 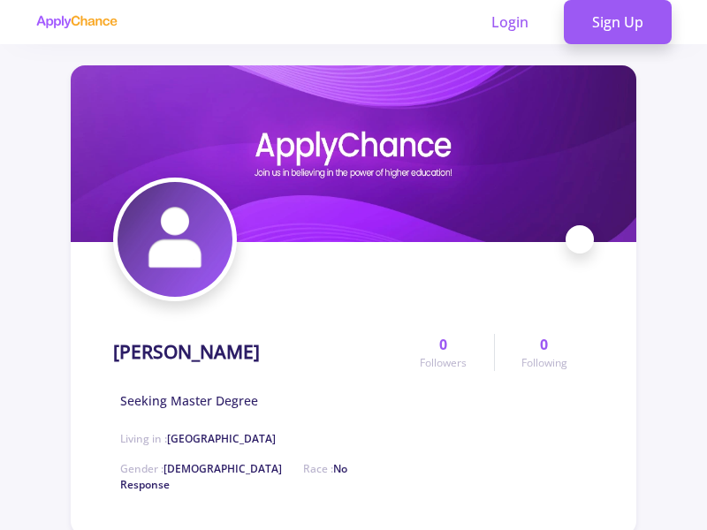 I want to click on span: No Response, so click(x=233, y=476).